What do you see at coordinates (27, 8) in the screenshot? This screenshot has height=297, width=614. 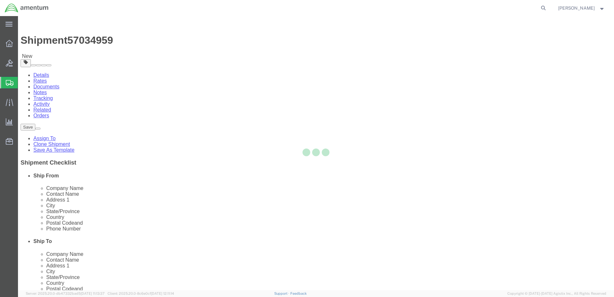 I see `img: logo` at bounding box center [27, 8].